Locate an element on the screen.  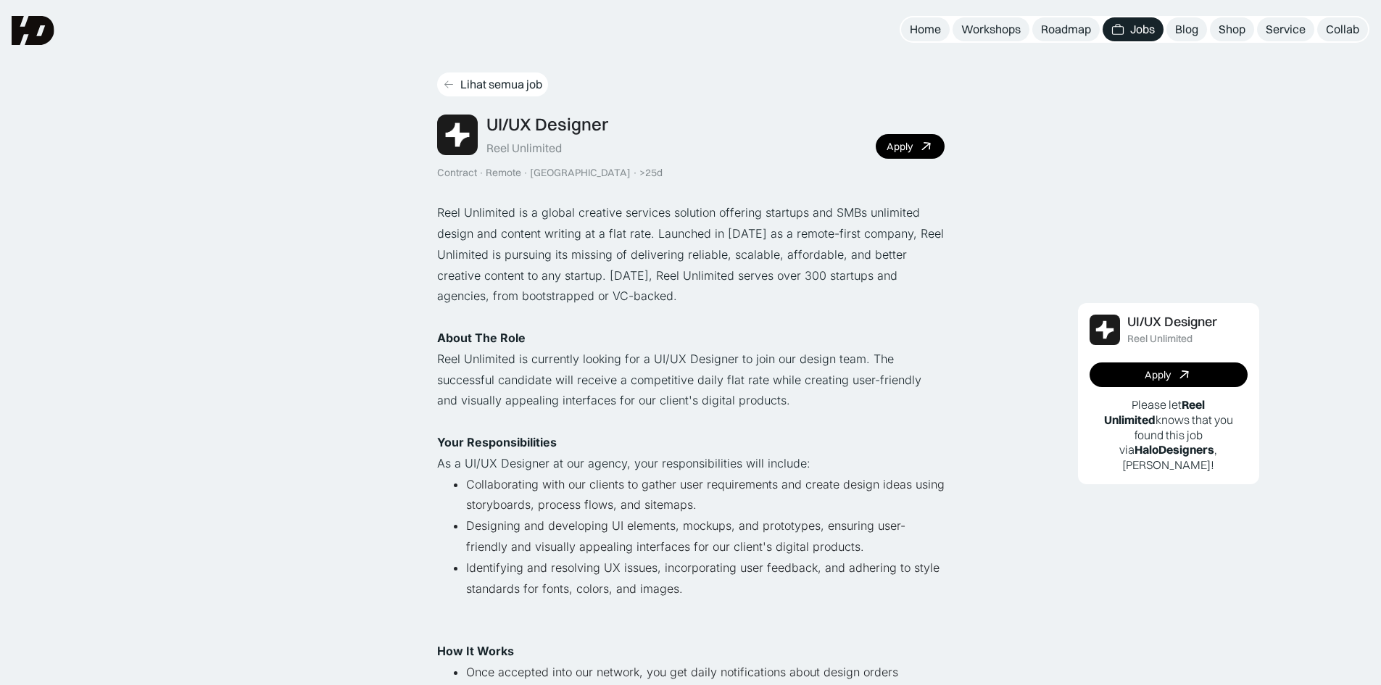
a: Home is located at coordinates (925, 29).